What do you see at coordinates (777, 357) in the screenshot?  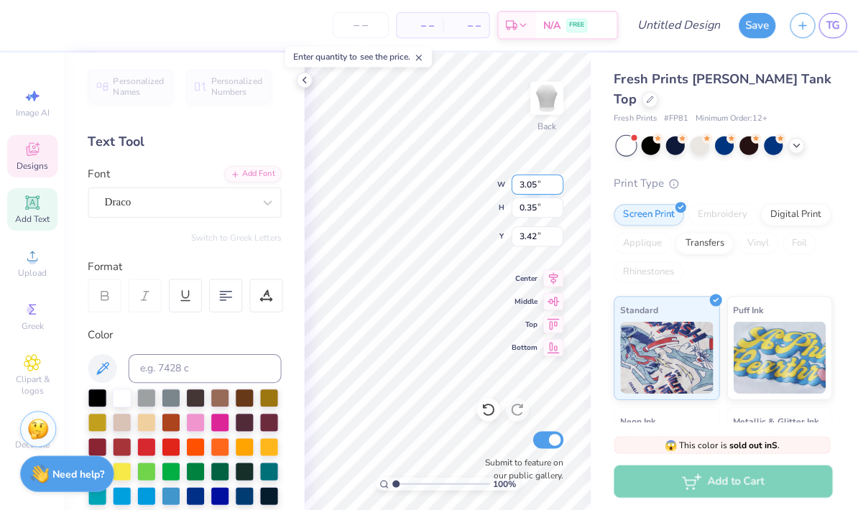 I see `img: Puff Ink` at bounding box center [777, 357].